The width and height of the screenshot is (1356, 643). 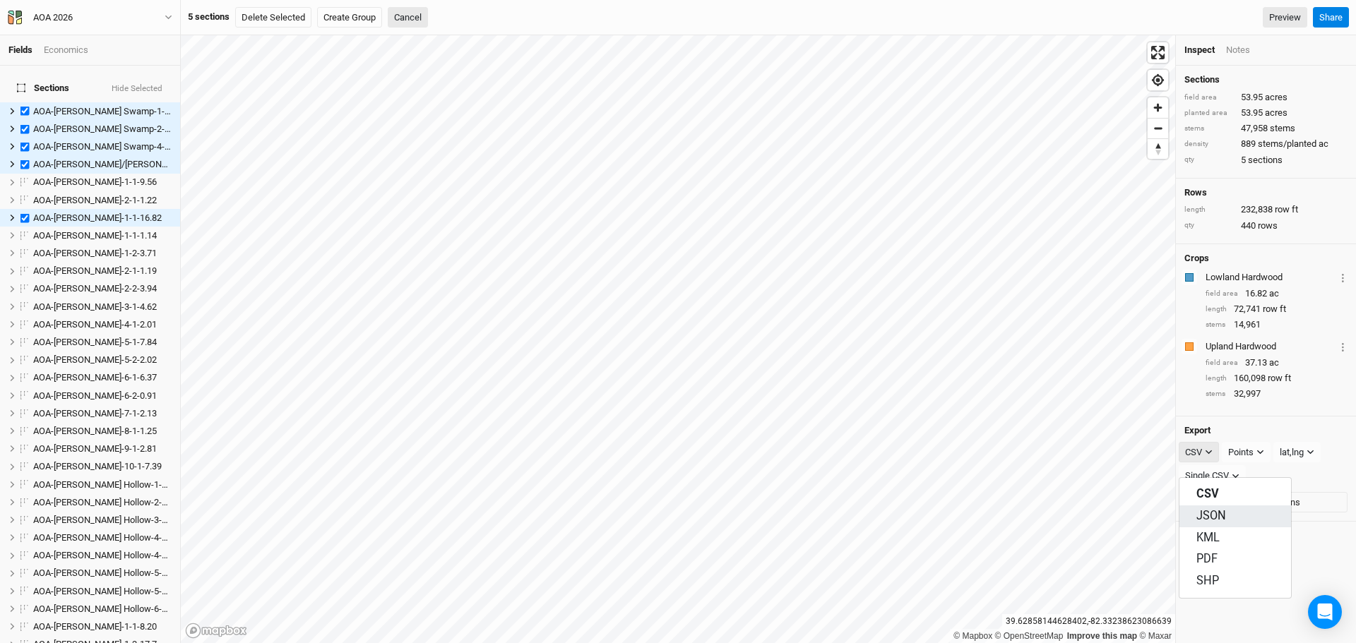 What do you see at coordinates (1271, 347) in the screenshot?
I see `div: Upland Hardwood` at bounding box center [1271, 347].